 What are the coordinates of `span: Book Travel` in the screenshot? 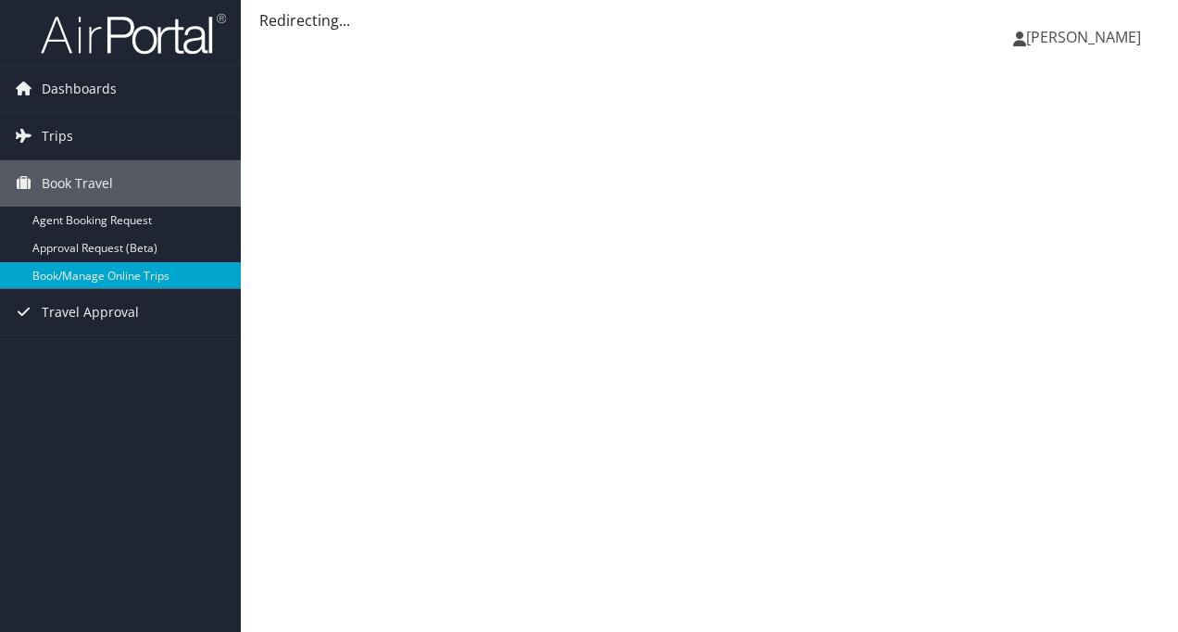 It's located at (77, 183).